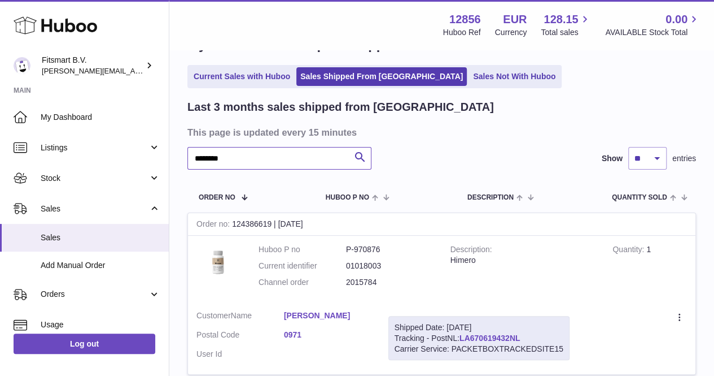  Describe the element at coordinates (465, 19) in the screenshot. I see `strong: 12856` at that location.